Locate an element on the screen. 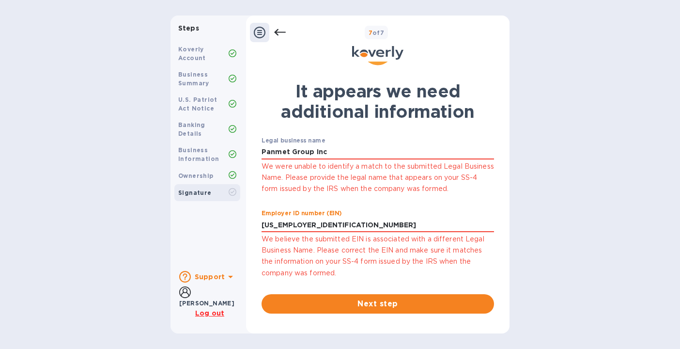 The height and width of the screenshot is (349, 680). b: of 7 is located at coordinates (376, 32).